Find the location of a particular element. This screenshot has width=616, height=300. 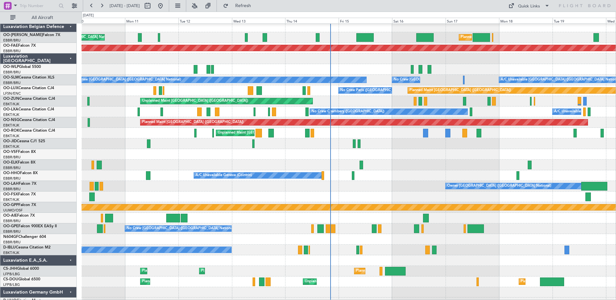

span: OO-NSG is located at coordinates (11, 120).